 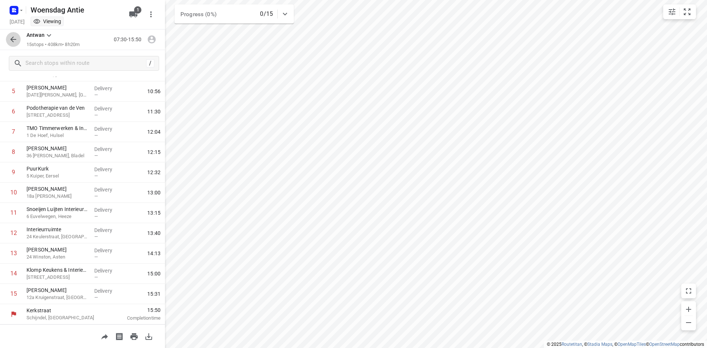 I want to click on a: OpenStreetMap, so click(x=664, y=344).